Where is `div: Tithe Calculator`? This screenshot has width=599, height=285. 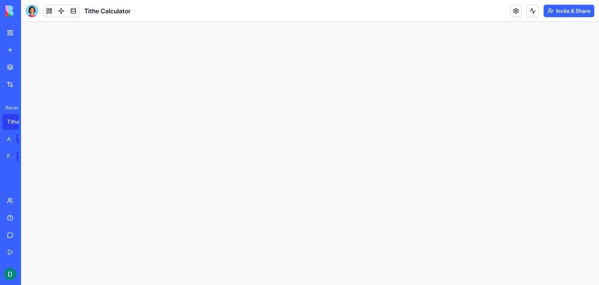
div: Tithe Calculator is located at coordinates (18, 122).